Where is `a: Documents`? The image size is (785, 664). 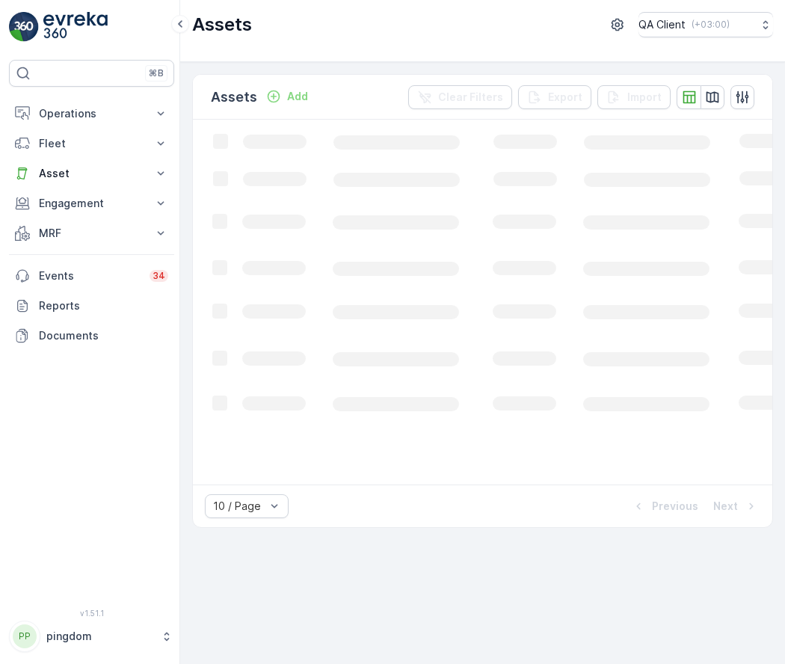 a: Documents is located at coordinates (91, 336).